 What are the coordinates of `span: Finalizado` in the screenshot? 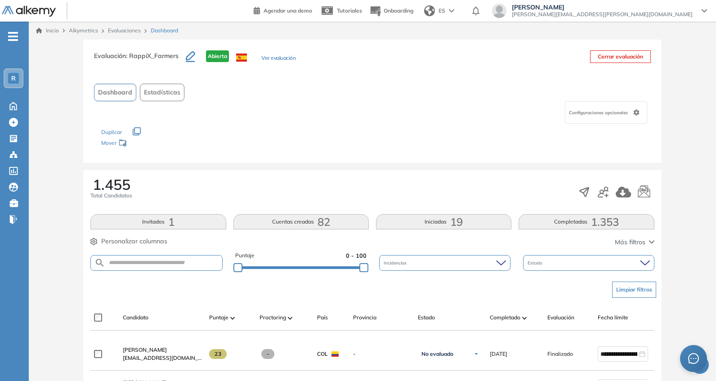 It's located at (560, 354).